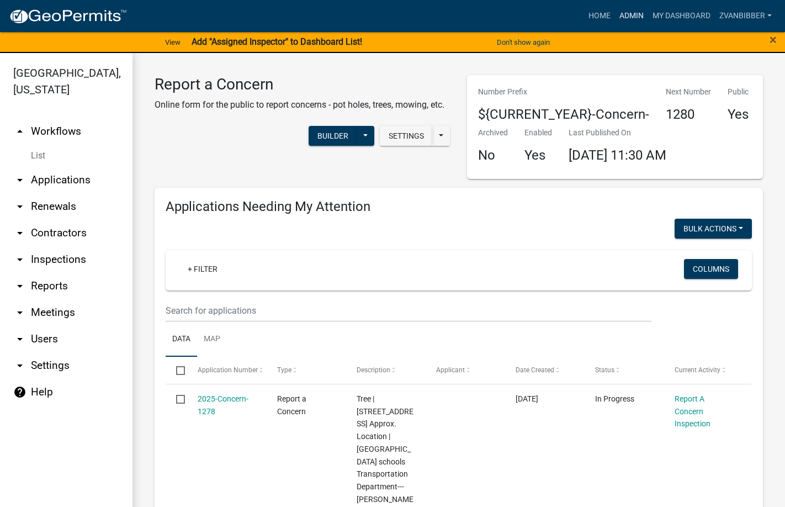 The image size is (785, 507). What do you see at coordinates (333, 136) in the screenshot?
I see `button: Builder` at bounding box center [333, 136].